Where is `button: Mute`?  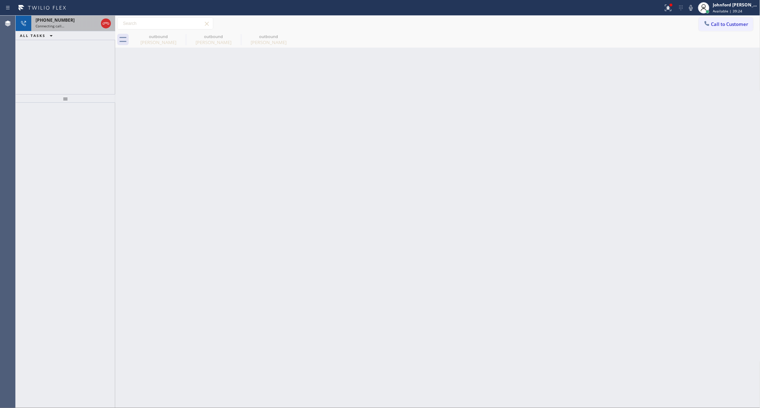 button: Mute is located at coordinates (691, 8).